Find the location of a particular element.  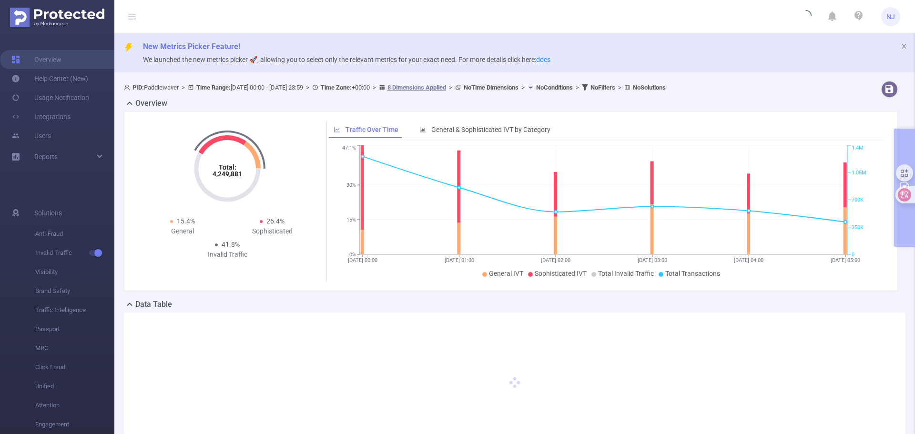

tspan: 1.05M is located at coordinates (859, 172).